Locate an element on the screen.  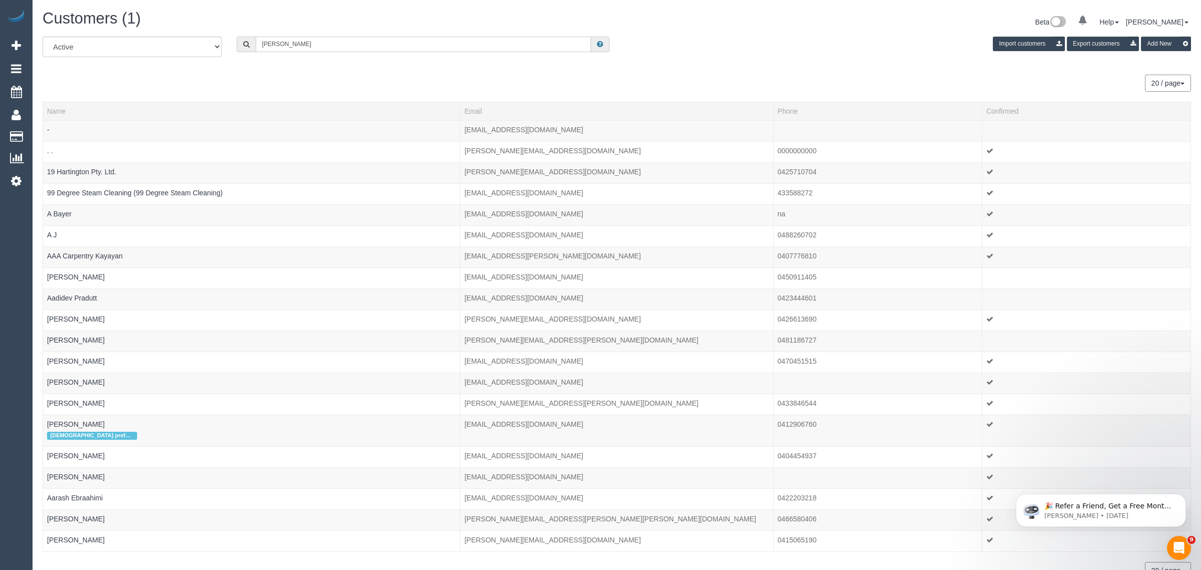
span: Customers (1) is located at coordinates (92, 18).